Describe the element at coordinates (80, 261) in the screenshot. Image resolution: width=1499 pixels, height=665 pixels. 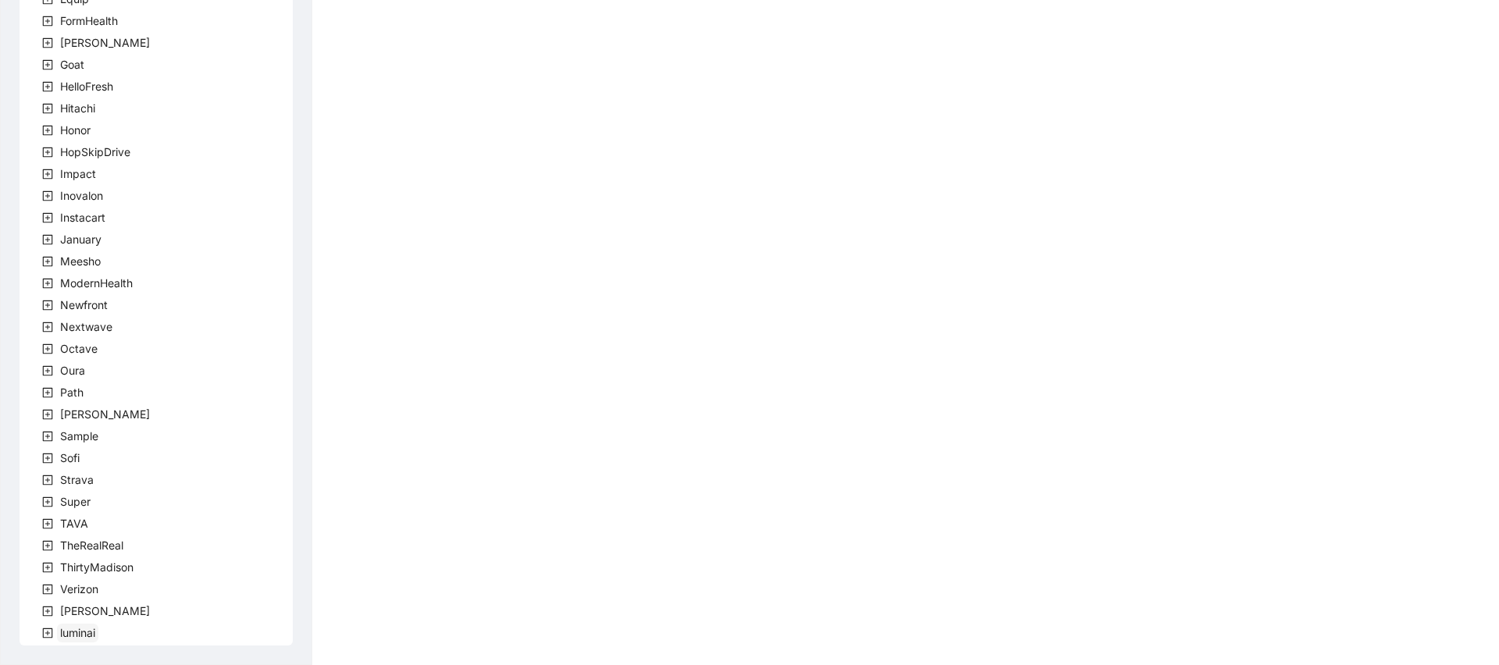
I see `span: Meesho` at that location.